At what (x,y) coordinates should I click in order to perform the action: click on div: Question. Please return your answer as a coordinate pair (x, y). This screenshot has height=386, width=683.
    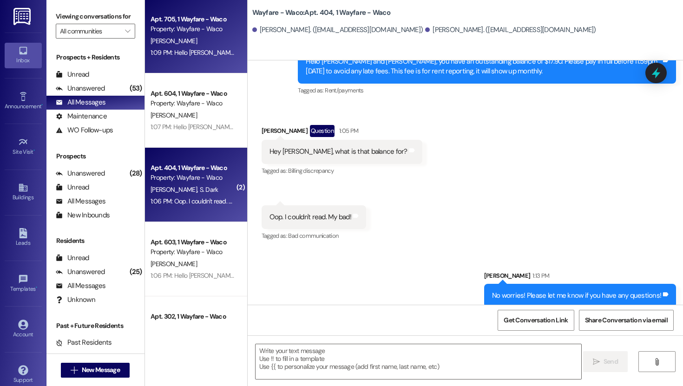
    Looking at the image, I should click on (322, 131).